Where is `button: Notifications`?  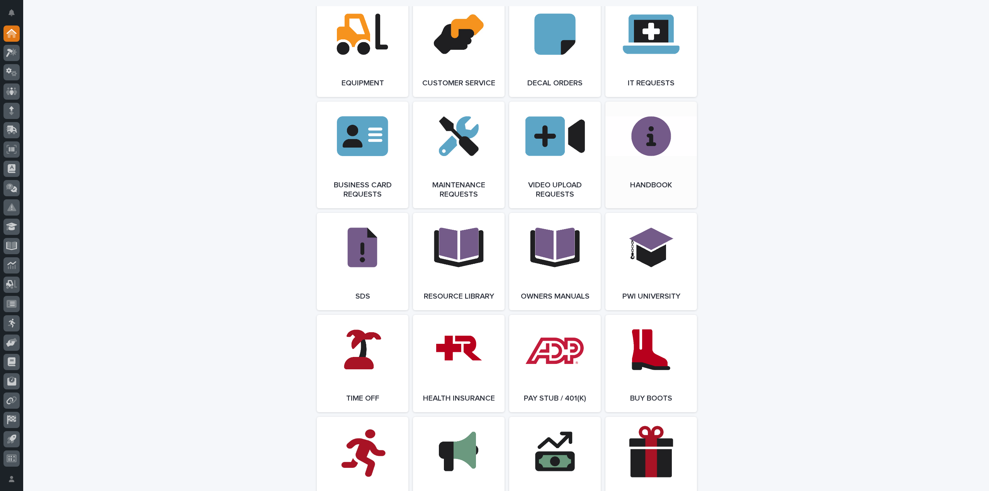
button: Notifications is located at coordinates (12, 13).